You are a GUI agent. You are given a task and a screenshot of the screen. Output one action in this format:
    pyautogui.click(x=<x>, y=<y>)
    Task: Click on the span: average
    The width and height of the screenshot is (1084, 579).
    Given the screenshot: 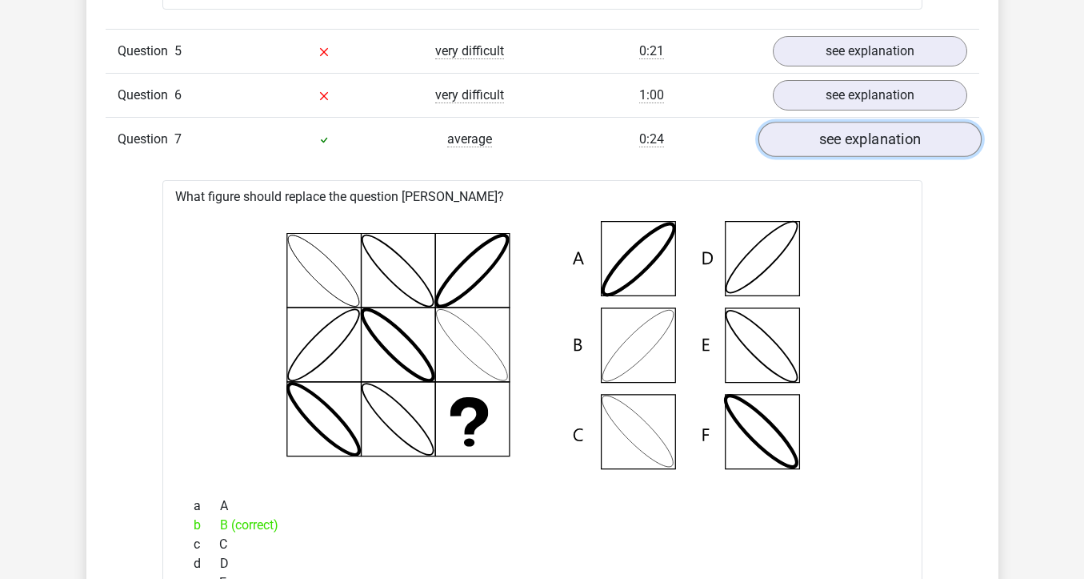 What is the action you would take?
    pyautogui.click(x=470, y=139)
    